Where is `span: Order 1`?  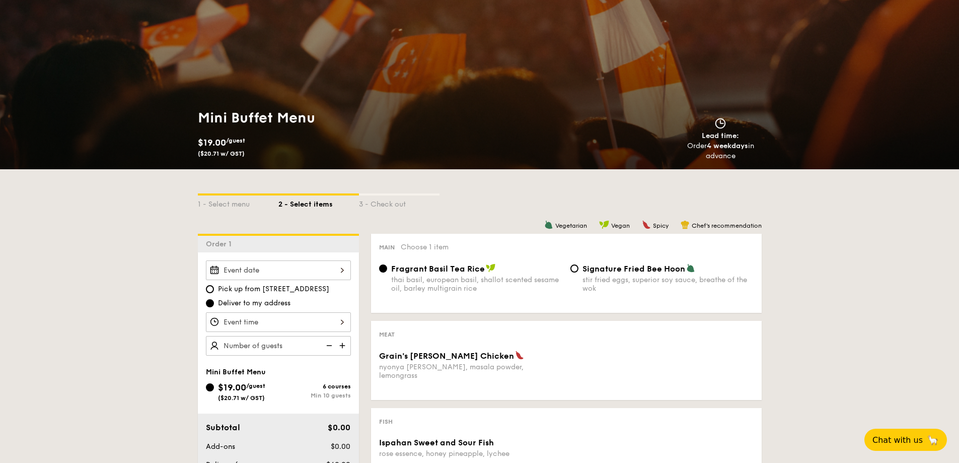 span: Order 1 is located at coordinates (220, 244).